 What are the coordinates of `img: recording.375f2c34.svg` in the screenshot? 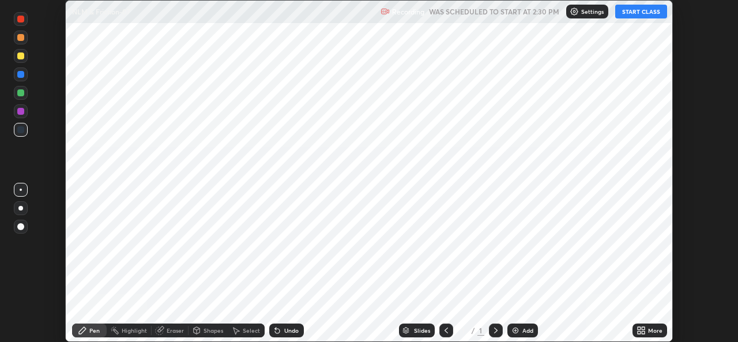 It's located at (385, 12).